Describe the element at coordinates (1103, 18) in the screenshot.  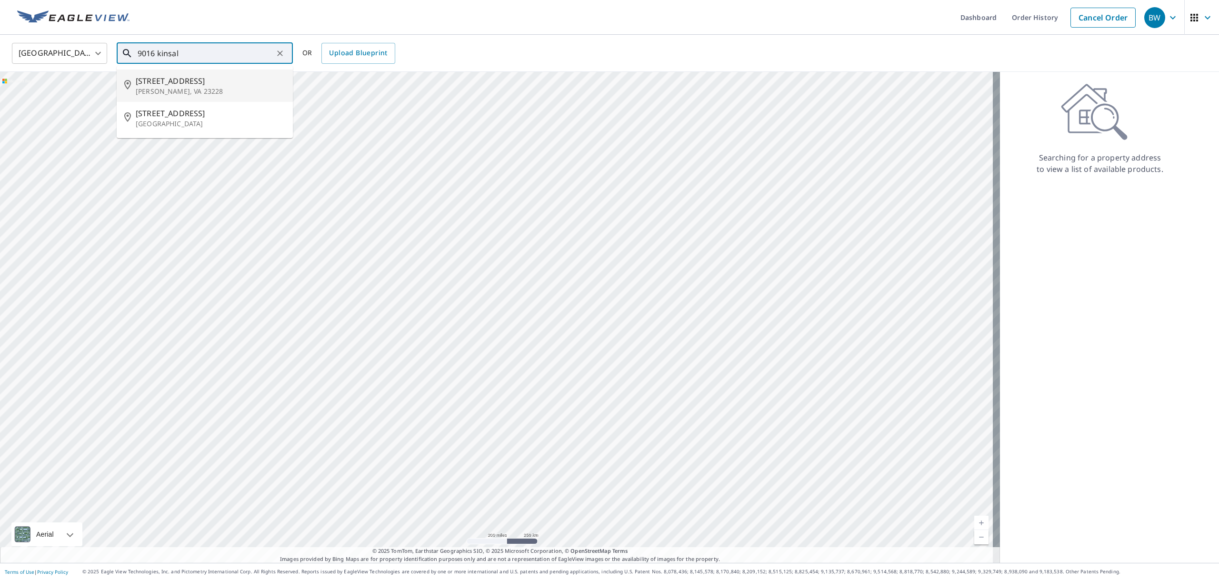
I see `a: Cancel Order` at that location.